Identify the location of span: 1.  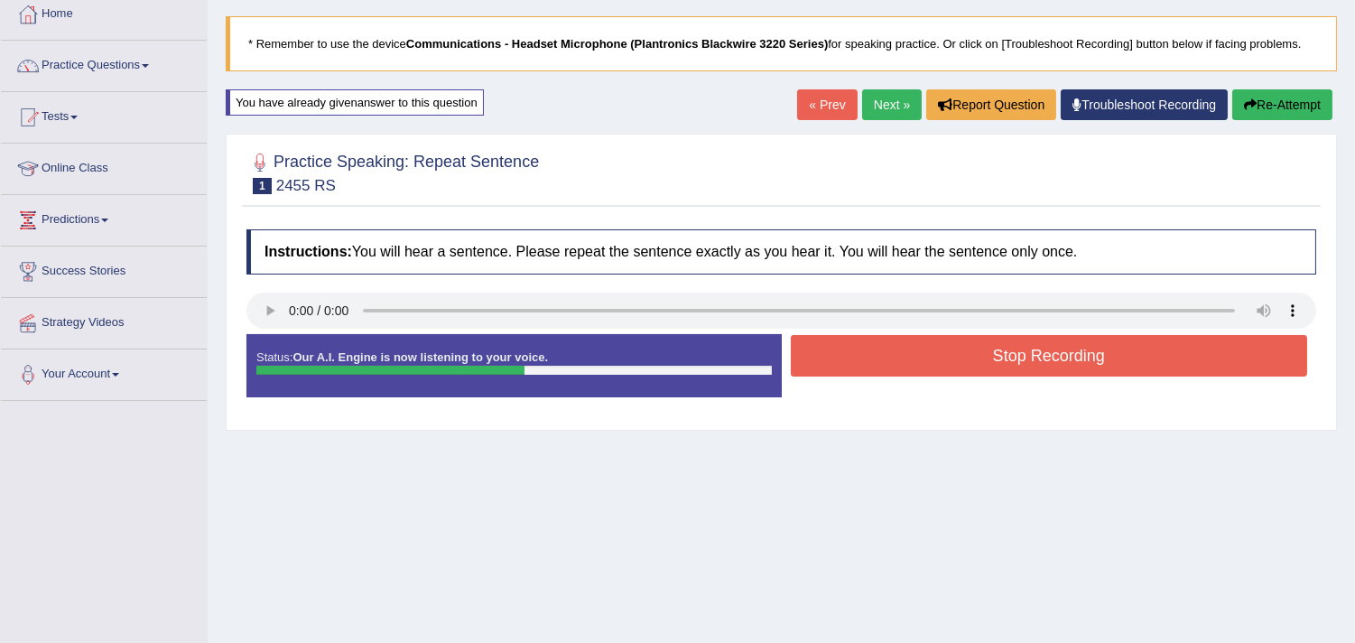
(262, 186).